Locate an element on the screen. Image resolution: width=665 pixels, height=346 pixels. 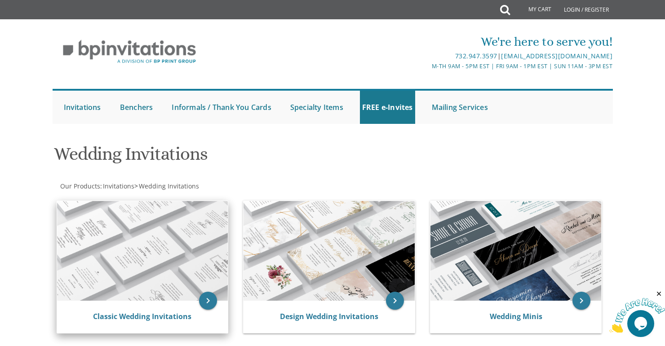
a: Benchers is located at coordinates (137, 107).